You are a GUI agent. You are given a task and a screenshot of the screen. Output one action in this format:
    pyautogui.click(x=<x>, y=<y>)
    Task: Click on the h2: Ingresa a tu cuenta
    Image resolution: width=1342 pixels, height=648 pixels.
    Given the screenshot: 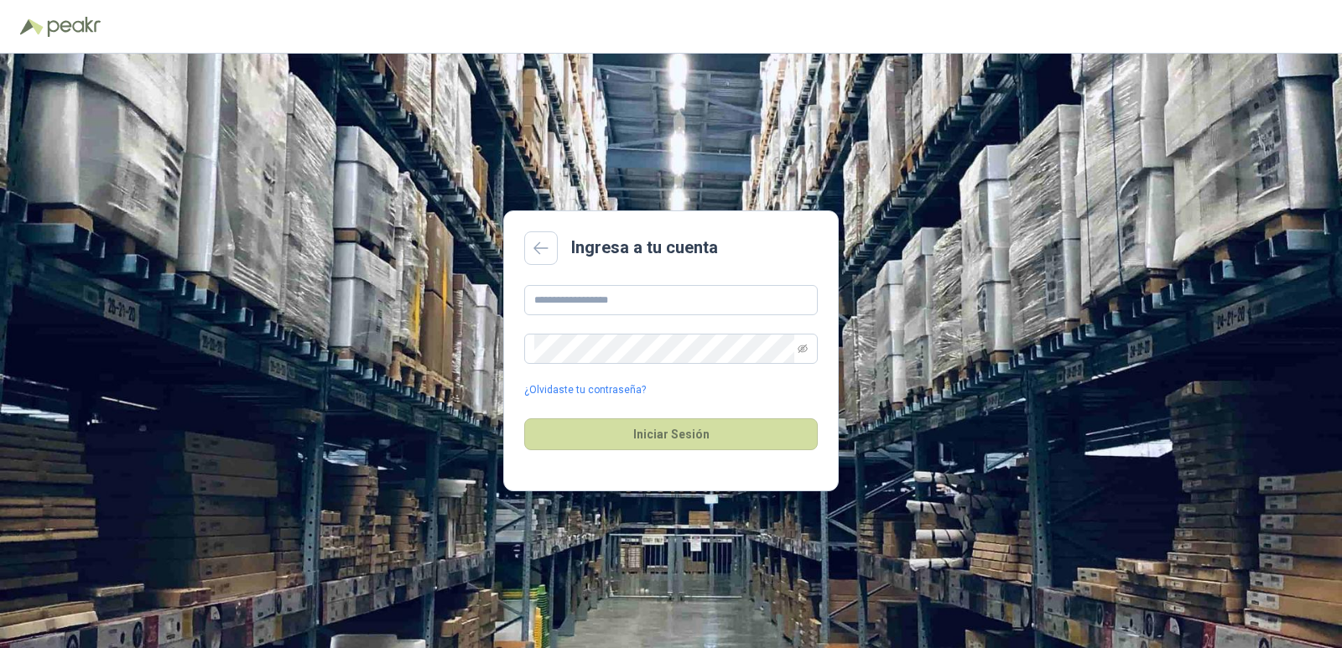 What is the action you would take?
    pyautogui.click(x=644, y=247)
    